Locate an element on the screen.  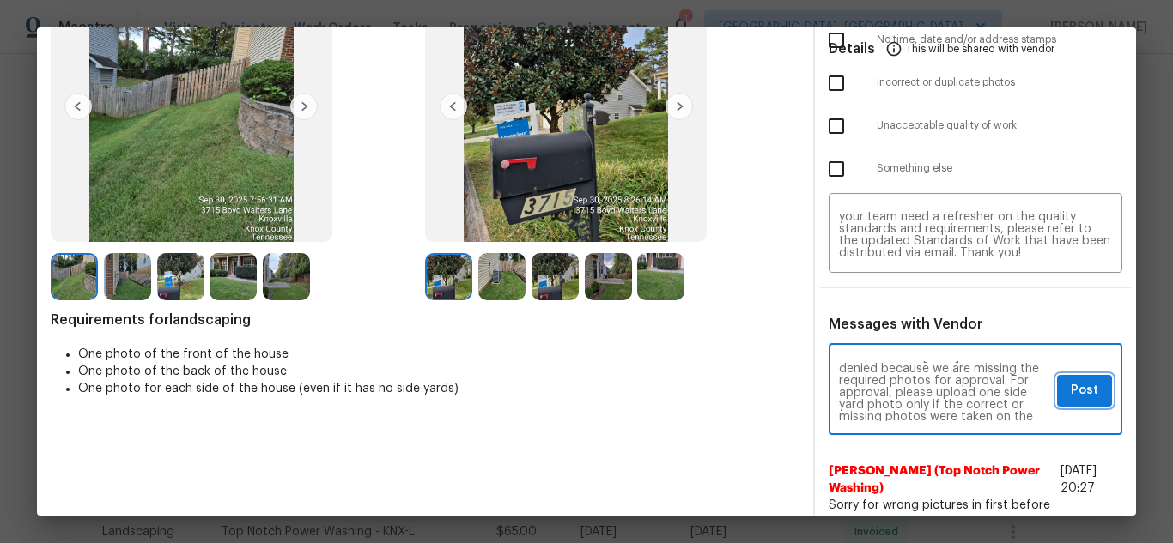
li: One photo of the back of the house is located at coordinates (439, 372).